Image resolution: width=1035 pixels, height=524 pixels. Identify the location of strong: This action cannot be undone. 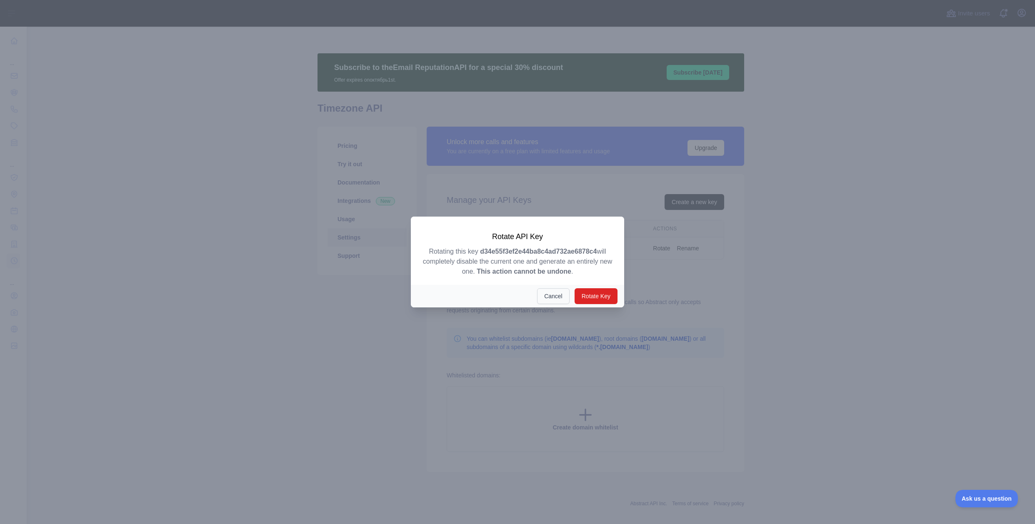
(524, 271).